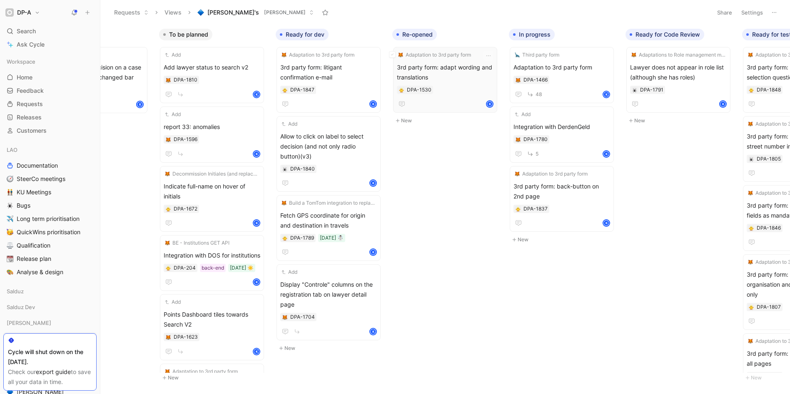 The width and height of the screenshot is (790, 394). I want to click on a: 🕷️Bugs, so click(50, 206).